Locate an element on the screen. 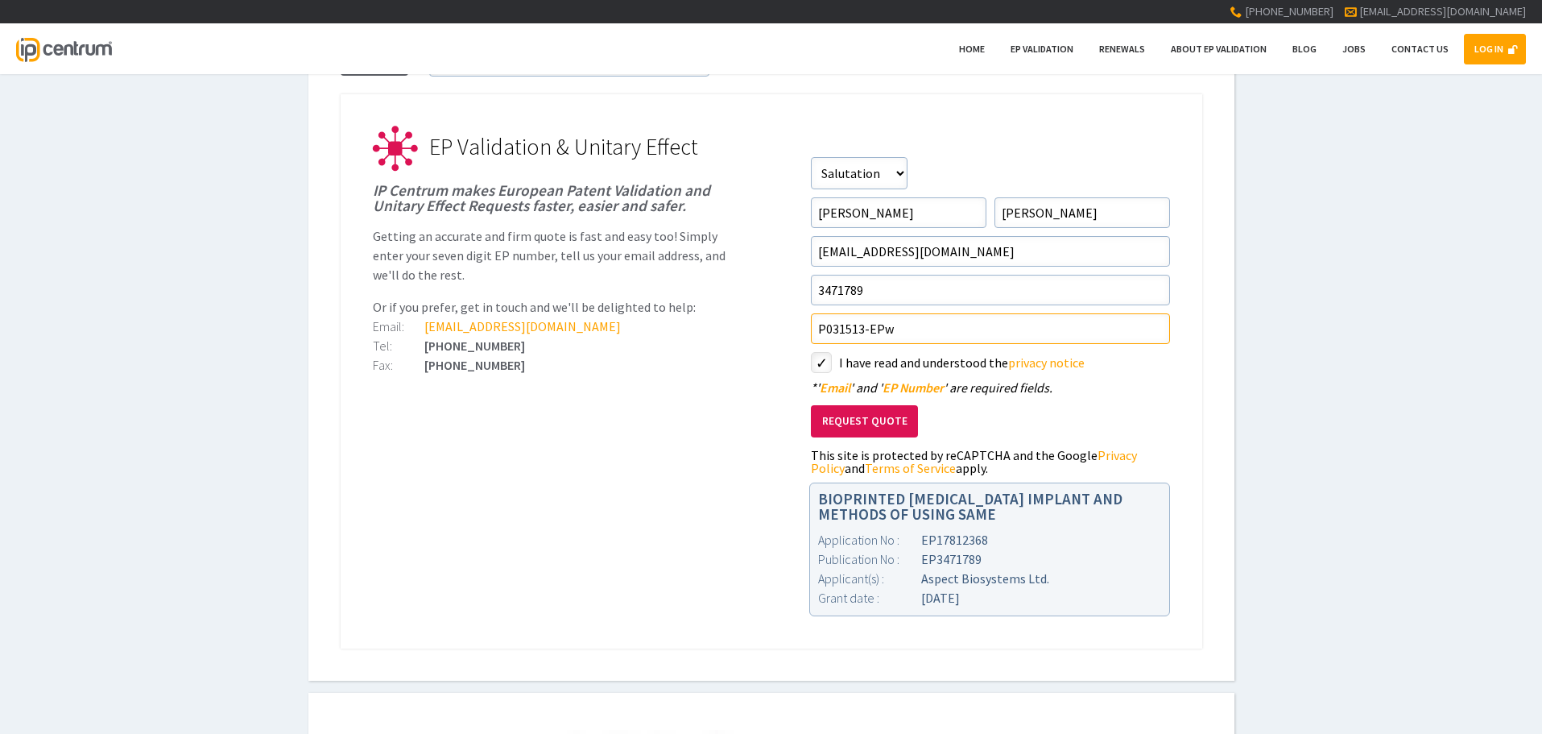 The image size is (1542, 734). div: Grant date : is located at coordinates (870, 598).